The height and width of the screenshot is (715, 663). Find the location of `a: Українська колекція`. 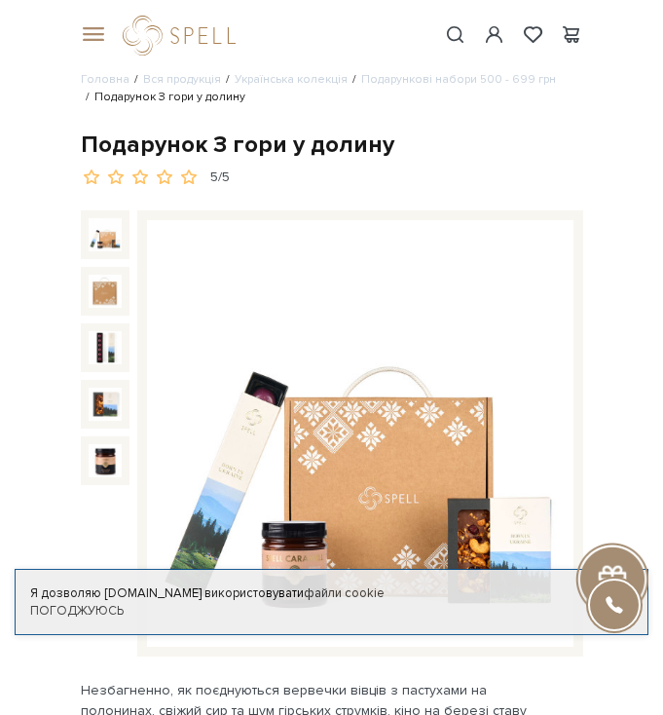

a: Українська колекція is located at coordinates (291, 79).